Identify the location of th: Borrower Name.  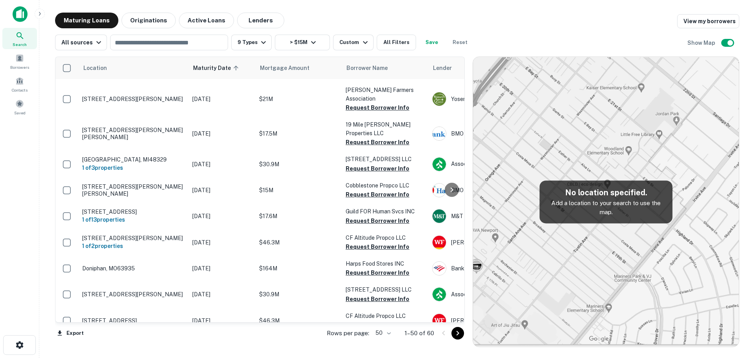
(385, 68).